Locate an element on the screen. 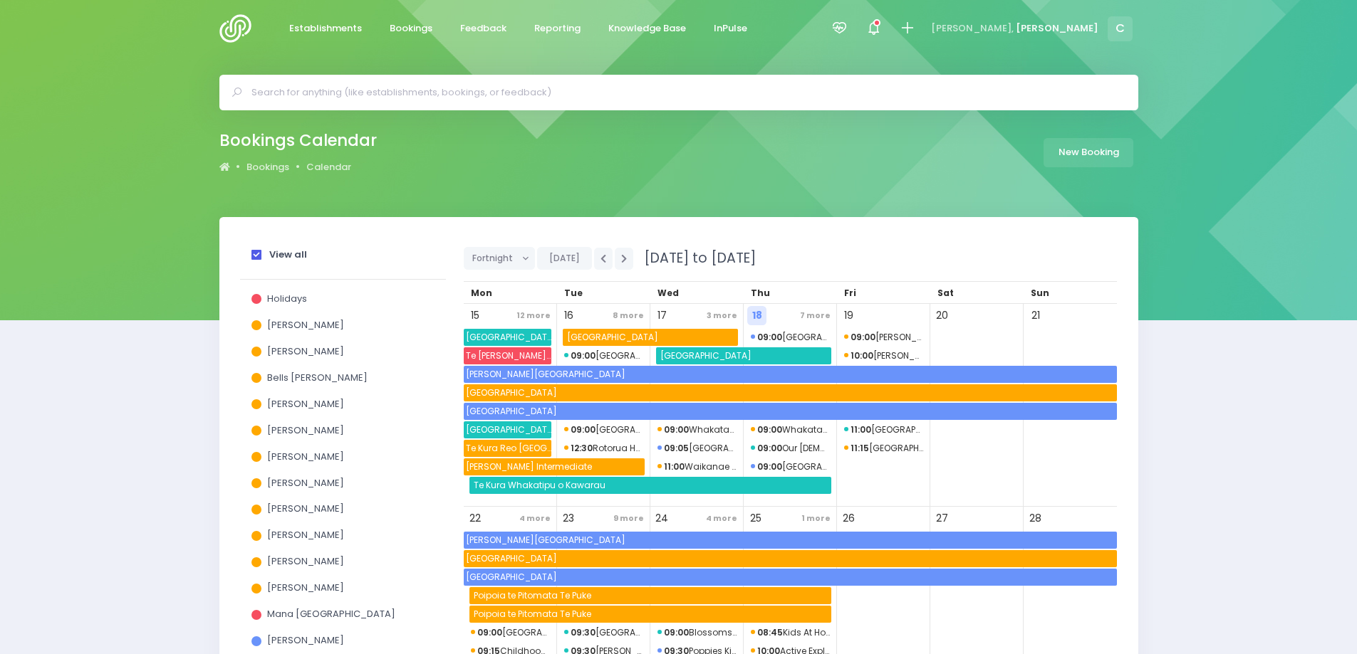 Image resolution: width=1357 pixels, height=654 pixels. span: Bookings is located at coordinates (411, 28).